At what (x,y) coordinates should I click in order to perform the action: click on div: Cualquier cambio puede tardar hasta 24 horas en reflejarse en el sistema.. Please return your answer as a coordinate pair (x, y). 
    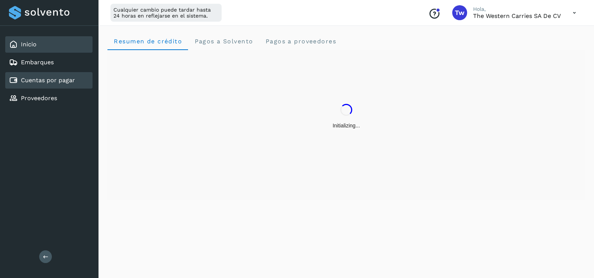
    Looking at the image, I should click on (166, 13).